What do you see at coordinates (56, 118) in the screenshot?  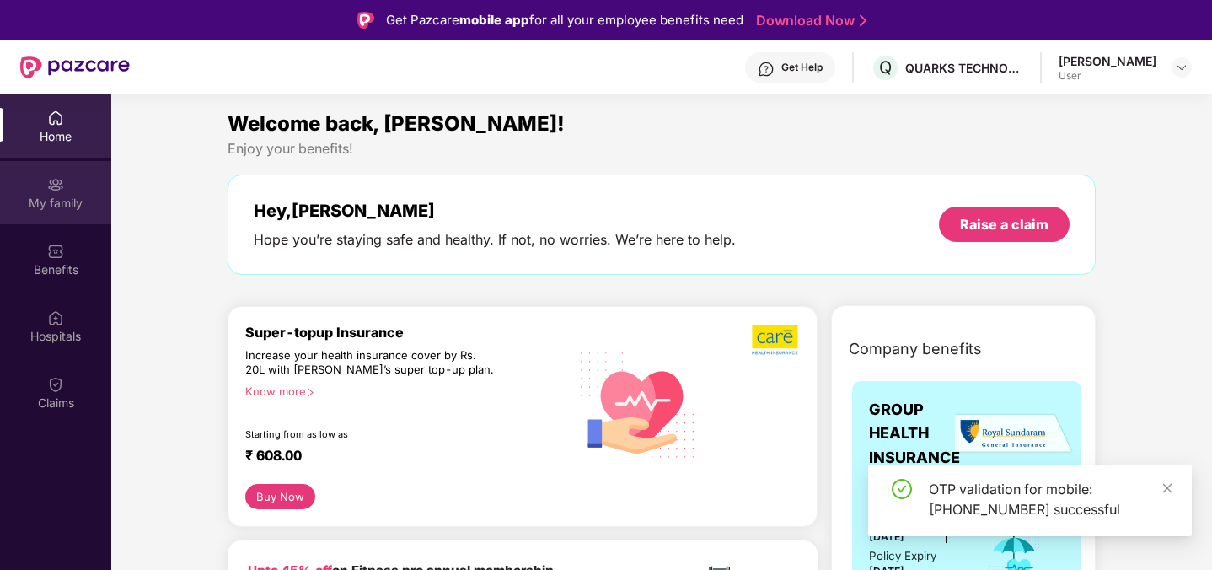 I see `img: svg+xml;base64,PHN2ZyBpZD0iSG9tZSIgeG1sbnM9Imh0dHA6Ly93d3cudzMub3JnLzIwMDAvc3ZnIiB3aWR0aD0iMjAiIG...` at bounding box center [56, 118].